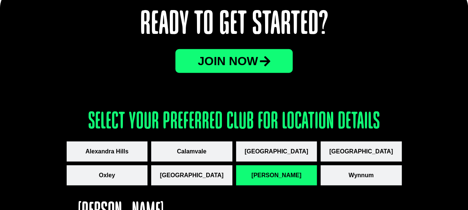  Describe the element at coordinates (234, 25) in the screenshot. I see `h2: Ready to Get Started?` at that location.